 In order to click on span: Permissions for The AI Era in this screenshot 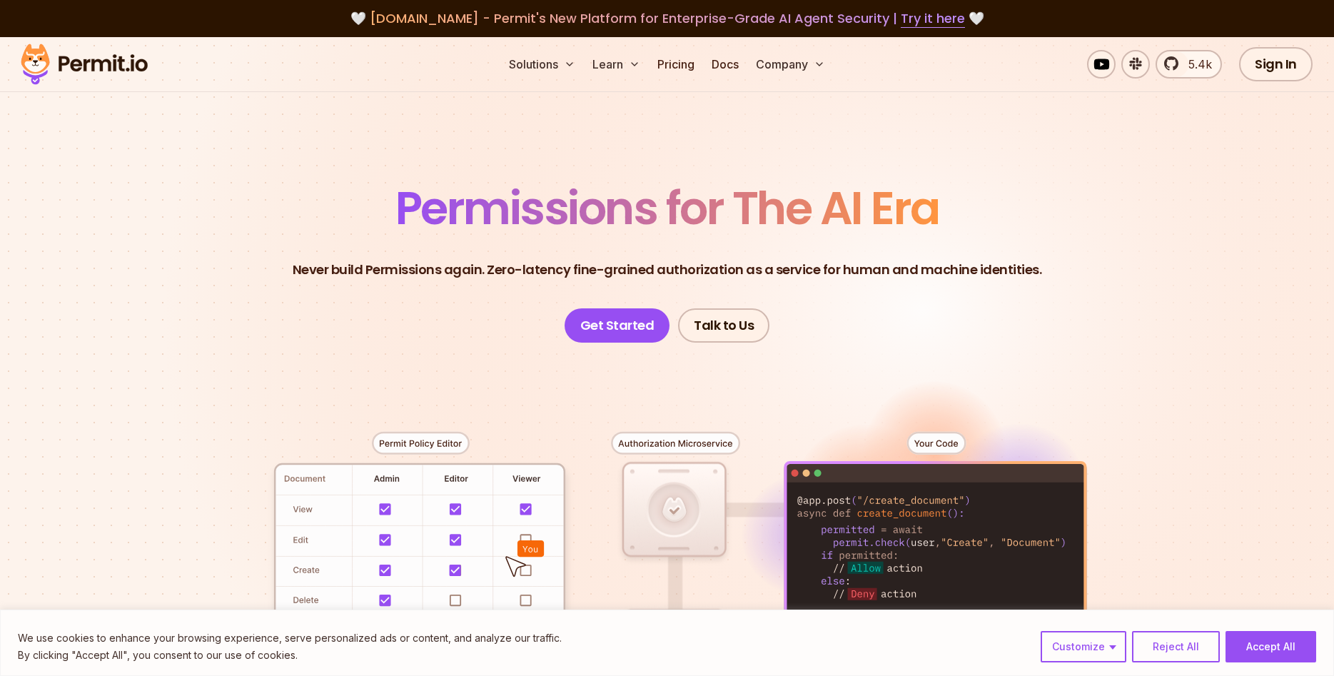, I will do `click(667, 208)`.